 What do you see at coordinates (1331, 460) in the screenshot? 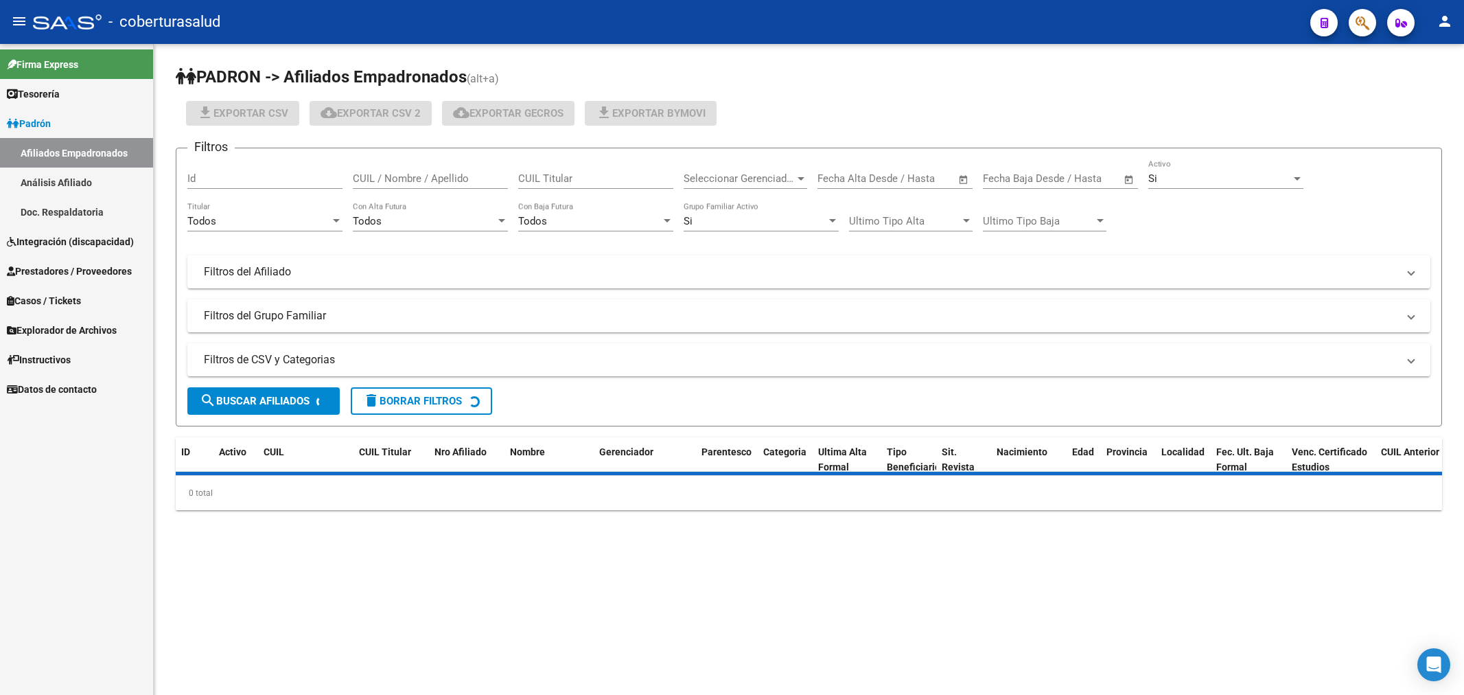
I see `datatable-header-cell: Venc. Certificado Estudios` at bounding box center [1331, 460].